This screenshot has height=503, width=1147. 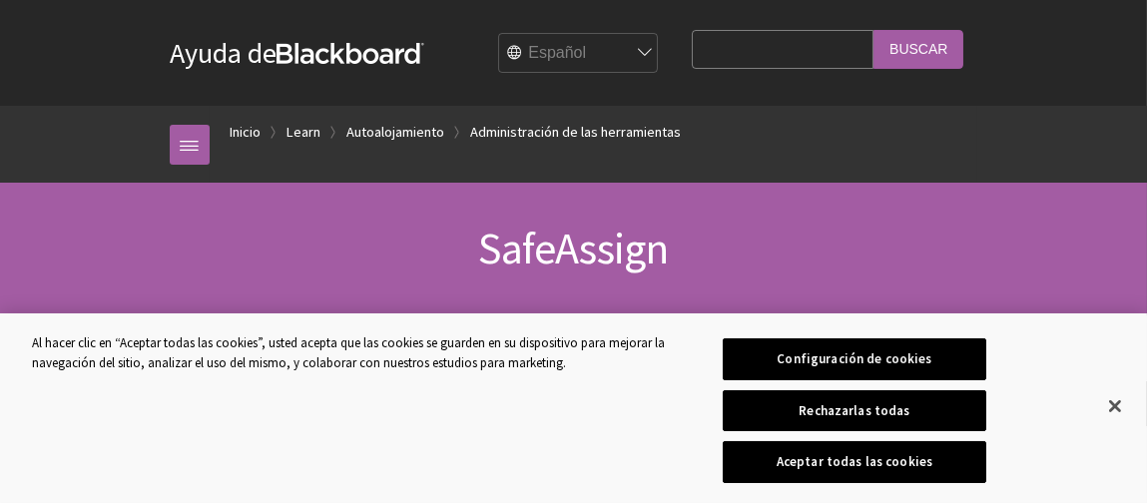 What do you see at coordinates (359, 352) in the screenshot?
I see `div: Al hacer clic en “Aceptar todas las cookies”, usted acepta que las cookies se guarden en su dispo...` at bounding box center [359, 352].